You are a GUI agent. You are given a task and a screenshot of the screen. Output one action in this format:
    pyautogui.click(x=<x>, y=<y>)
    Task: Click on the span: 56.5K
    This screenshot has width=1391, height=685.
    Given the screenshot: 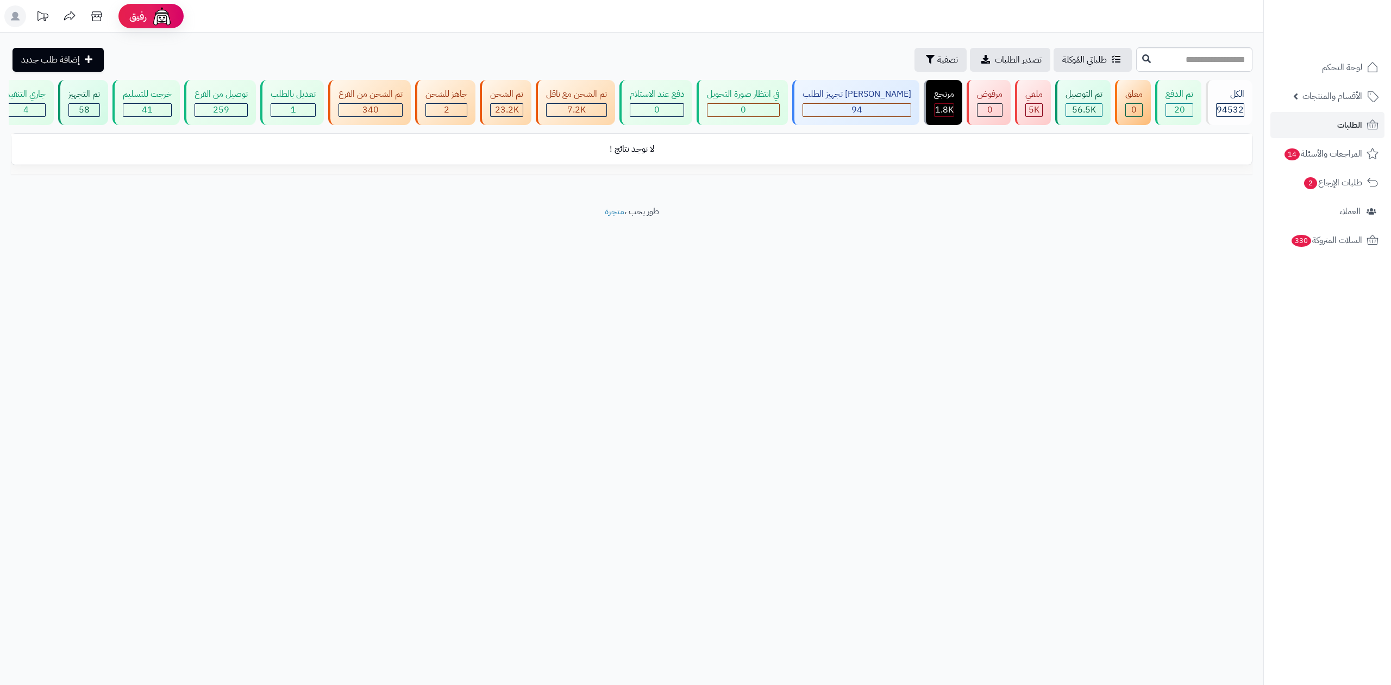 What is the action you would take?
    pyautogui.click(x=1084, y=110)
    